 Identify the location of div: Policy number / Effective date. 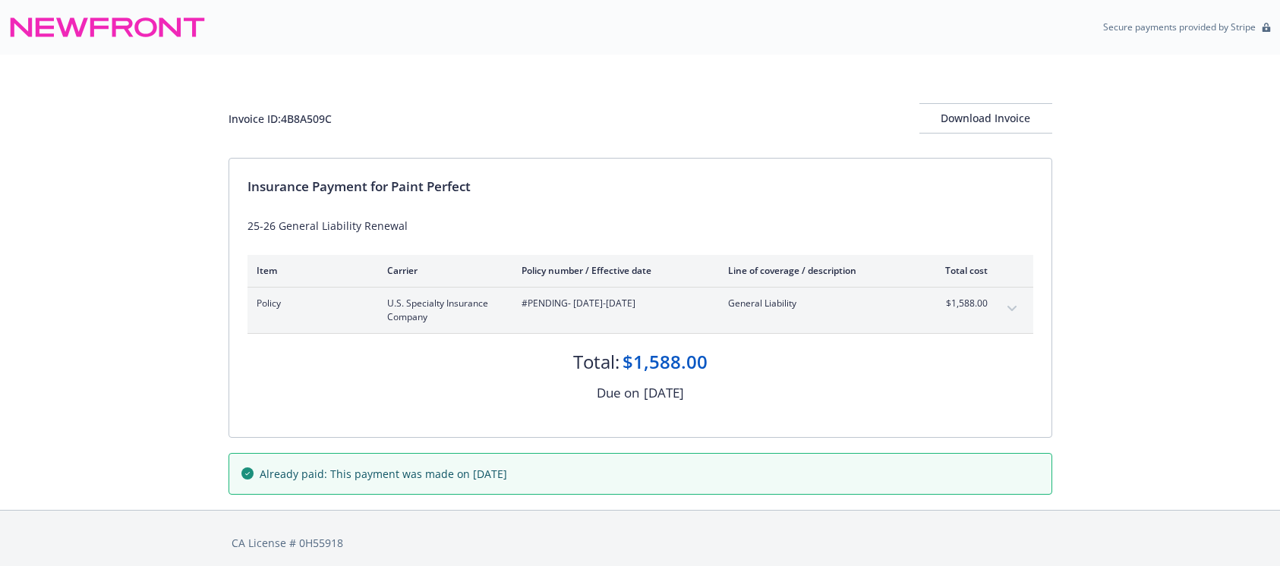
(613, 270).